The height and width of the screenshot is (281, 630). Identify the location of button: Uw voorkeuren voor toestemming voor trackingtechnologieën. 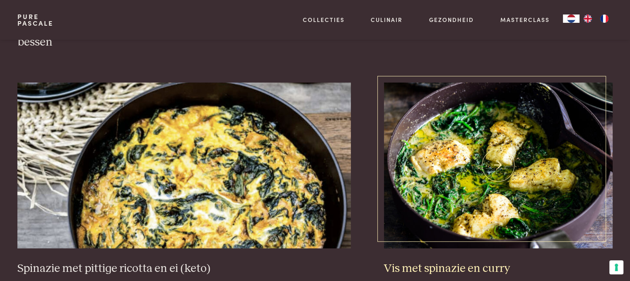
(617, 267).